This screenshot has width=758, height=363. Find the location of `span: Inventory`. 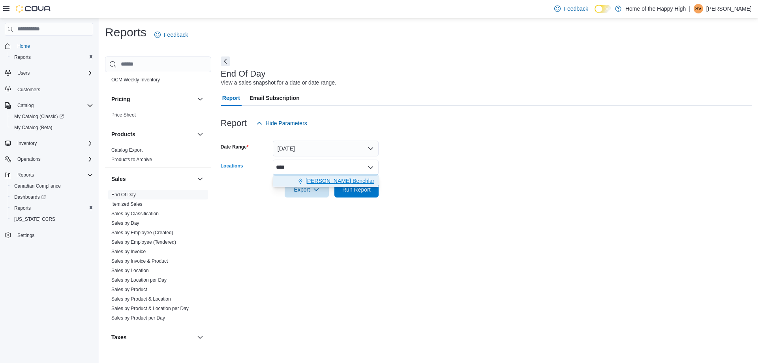

span: Inventory is located at coordinates (27, 143).